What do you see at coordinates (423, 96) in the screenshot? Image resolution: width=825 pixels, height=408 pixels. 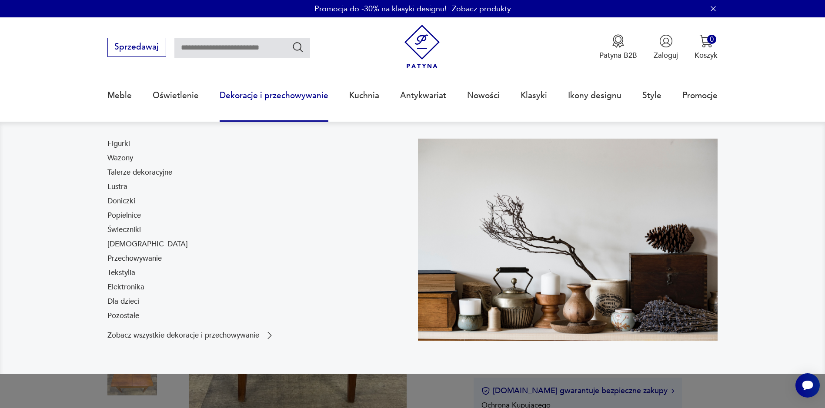 I see `a: Antykwariat` at bounding box center [423, 96].